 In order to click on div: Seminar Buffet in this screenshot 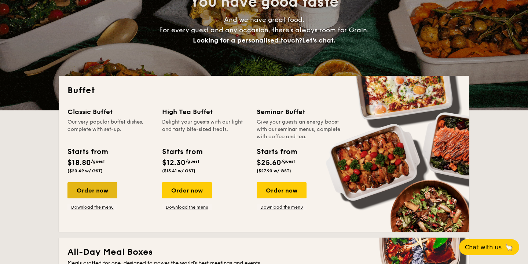, I will do `click(300, 112)`.